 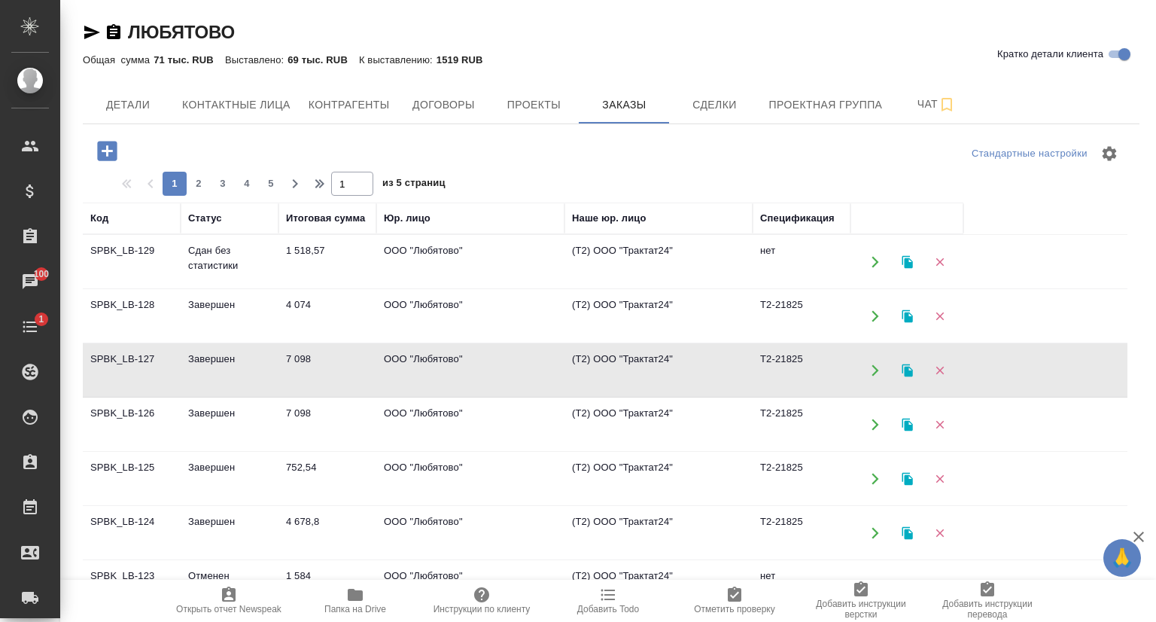 What do you see at coordinates (132, 587) in the screenshot?
I see `td: SPBK_LB-123` at bounding box center [132, 587].